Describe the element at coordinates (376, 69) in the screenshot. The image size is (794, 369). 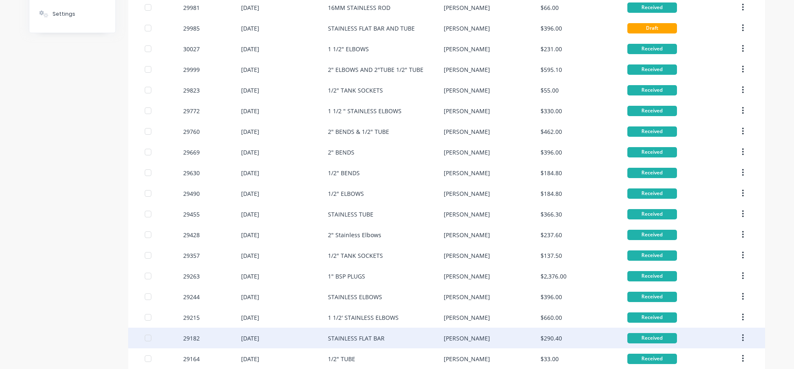
I see `div: 2" ELBOWS AND 2"TUBE 1/2" TUBE` at that location.